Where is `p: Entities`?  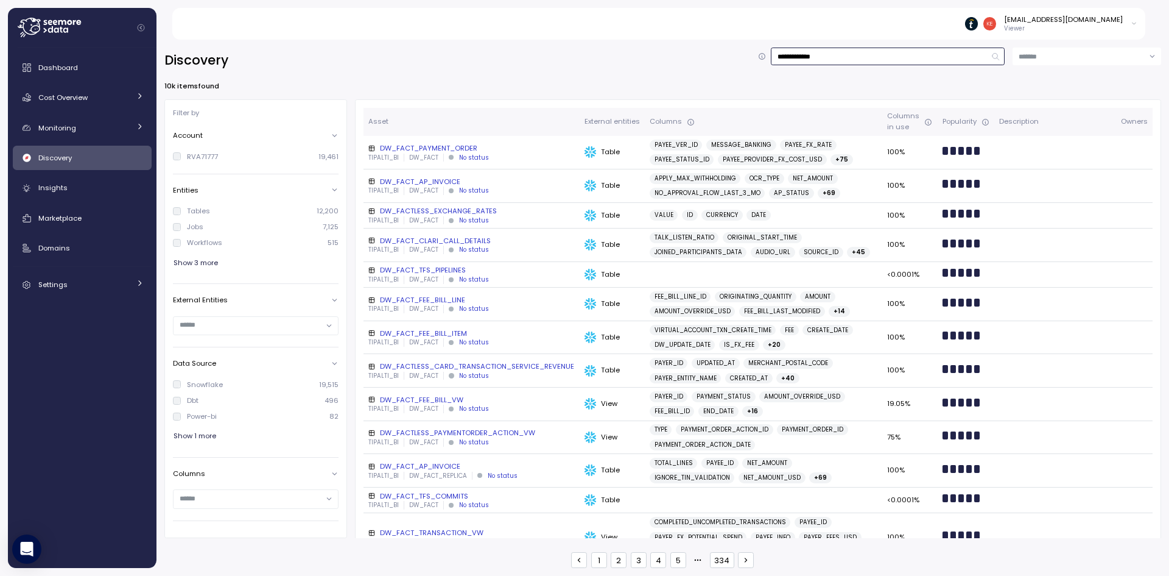 p: Entities is located at coordinates (186, 190).